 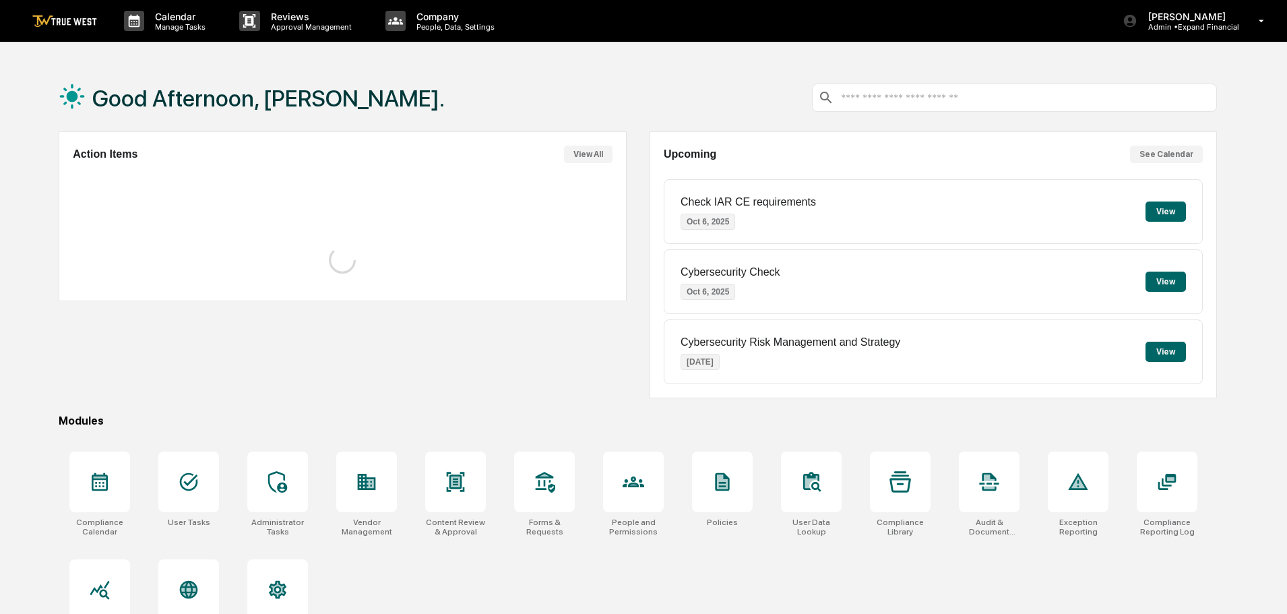 I want to click on div: Vendor Management, so click(x=366, y=527).